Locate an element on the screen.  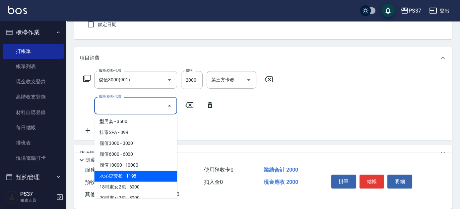
span: 排毒SPA - 899 is located at coordinates (136, 133).